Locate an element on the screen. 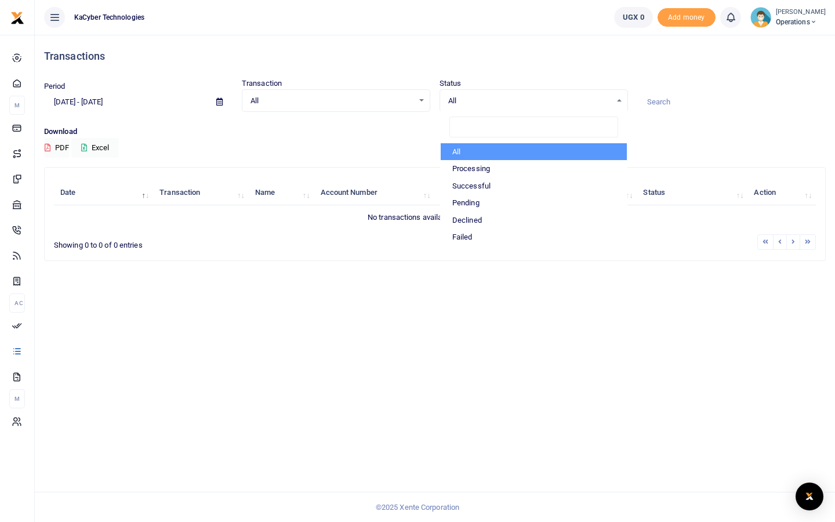 Image resolution: width=835 pixels, height=522 pixels. label: Status is located at coordinates (451, 84).